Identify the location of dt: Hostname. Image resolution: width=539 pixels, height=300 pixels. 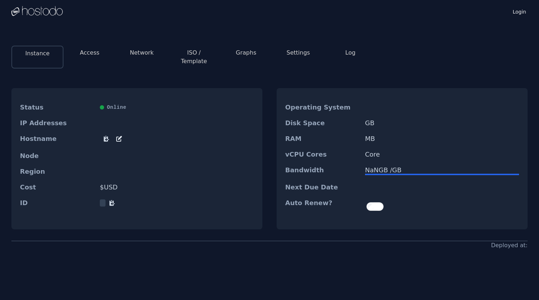
(57, 139).